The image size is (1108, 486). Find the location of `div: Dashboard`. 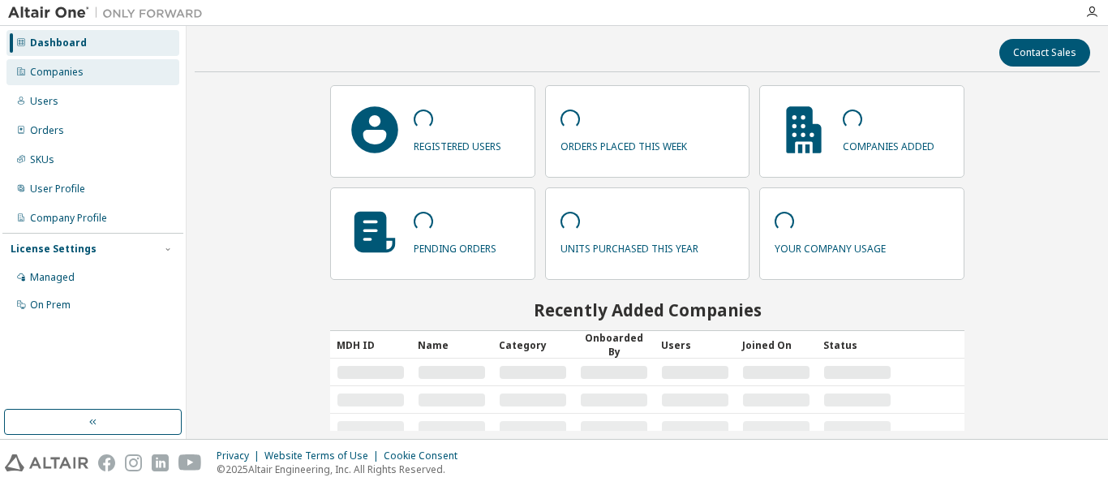

div: Dashboard is located at coordinates (58, 43).